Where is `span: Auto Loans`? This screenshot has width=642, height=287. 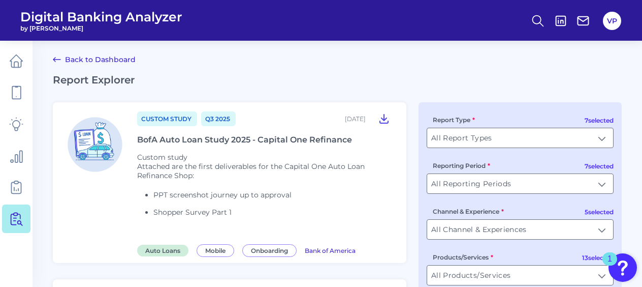 span: Auto Loans is located at coordinates (163, 250).